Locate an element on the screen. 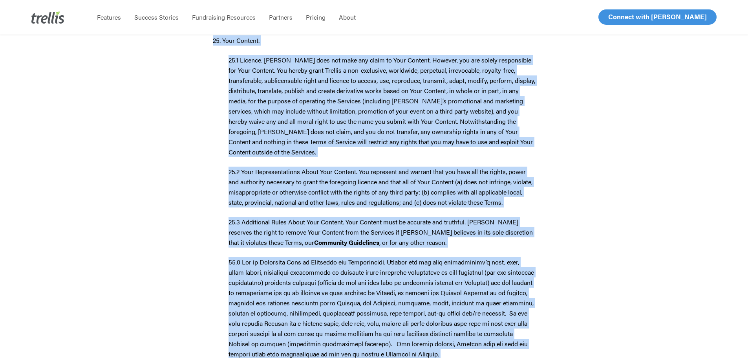 Image resolution: width=748 pixels, height=358 pixels. span: 25.3 Additional Rules About Your Content. Your Content must be accurate and truthful. [PERSON_NAM... is located at coordinates (380, 232).